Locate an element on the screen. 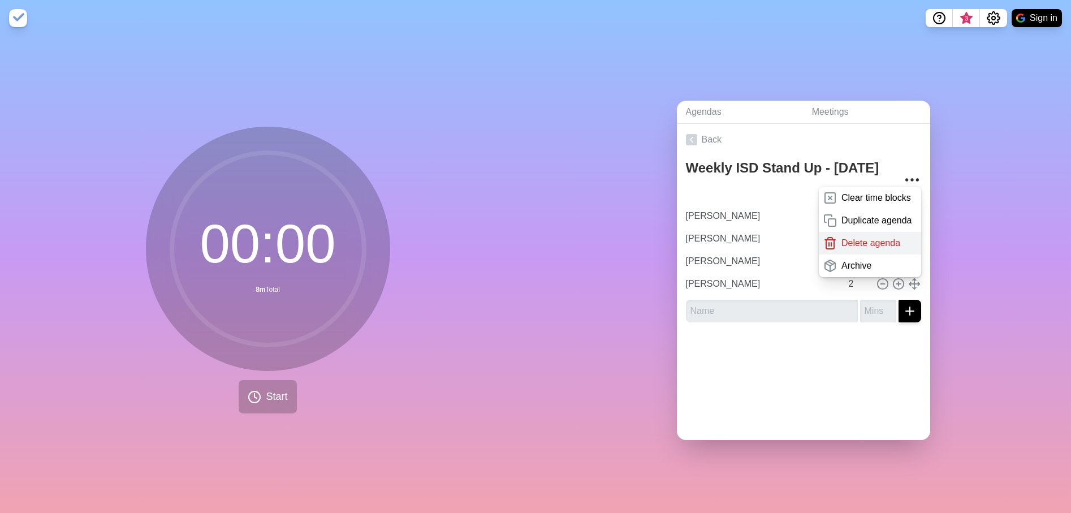  p: Duplicate agenda is located at coordinates (877, 221).